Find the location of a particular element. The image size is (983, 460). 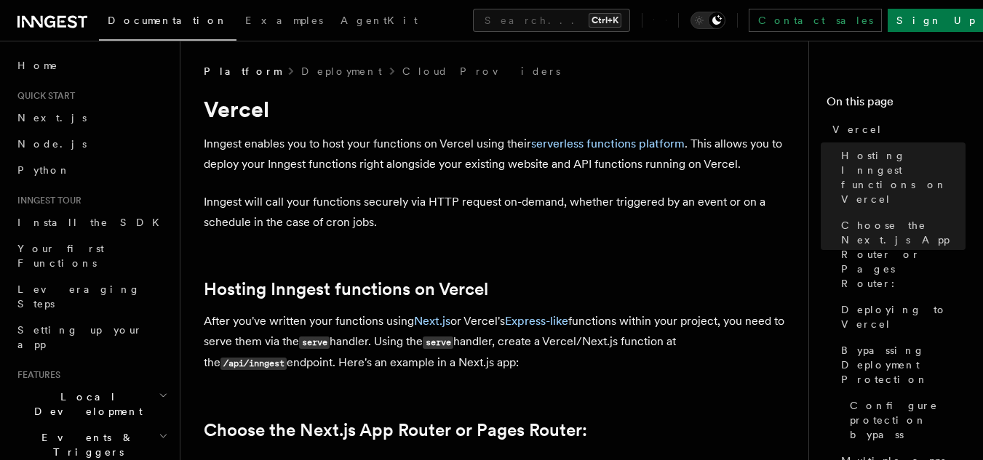

span: Bypassing Deployment Protection is located at coordinates (903, 365).